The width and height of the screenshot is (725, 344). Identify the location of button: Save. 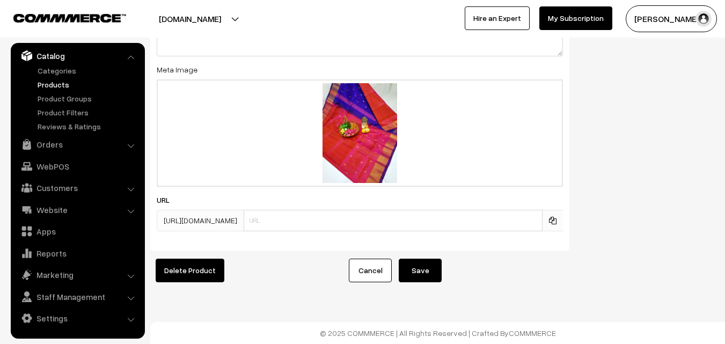
(420, 271).